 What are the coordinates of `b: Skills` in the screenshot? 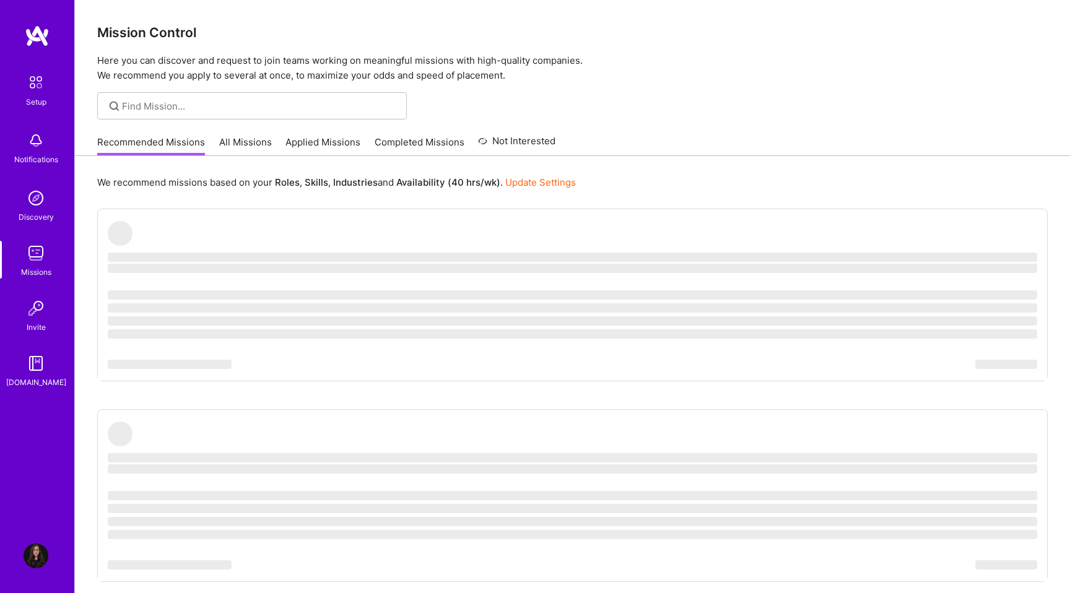 It's located at (317, 182).